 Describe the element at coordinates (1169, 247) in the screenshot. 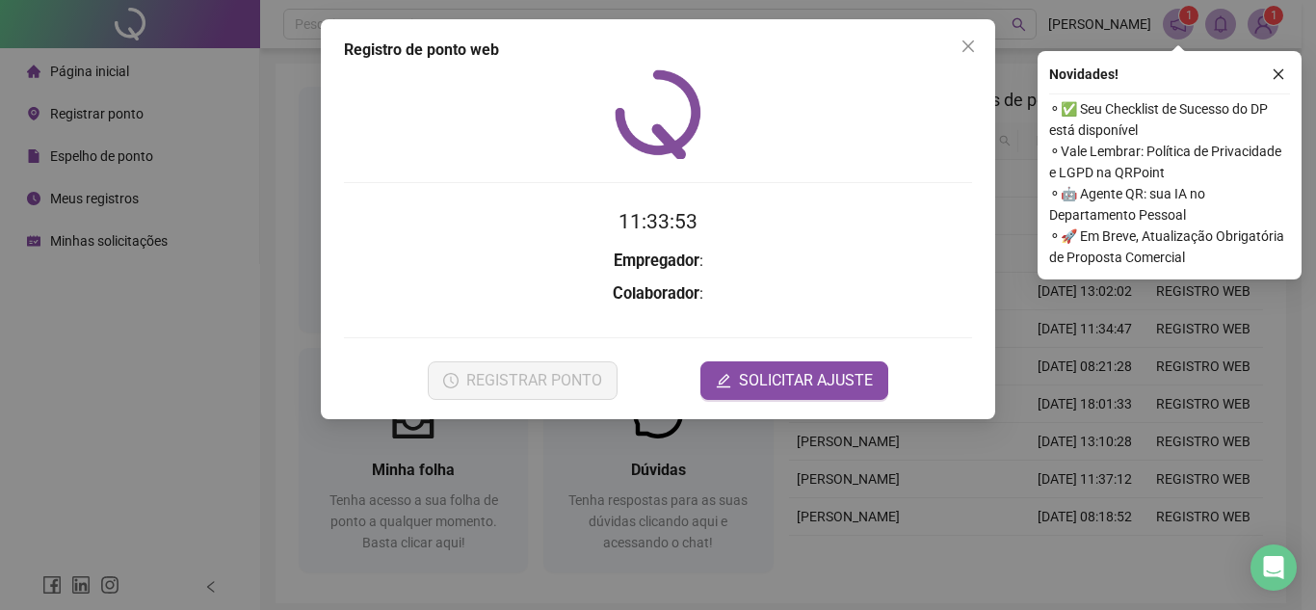

I see `span: ⚬ 🚀 Em Breve, Atualização Obrigatória de Proposta Comercial` at that location.